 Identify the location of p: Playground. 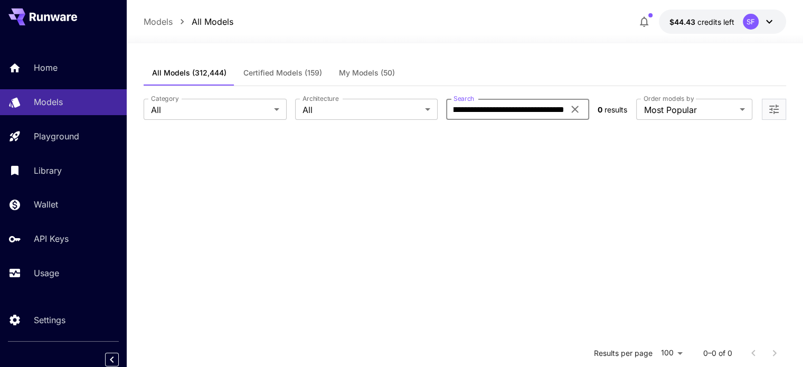
(56, 136).